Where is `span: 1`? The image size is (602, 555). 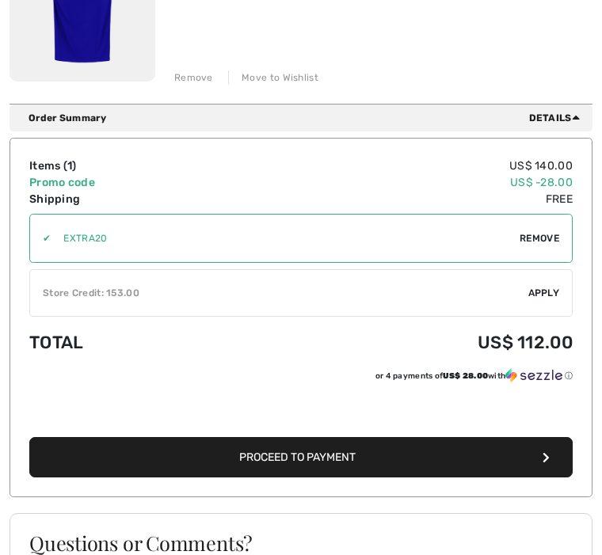
span: 1 is located at coordinates (70, 165).